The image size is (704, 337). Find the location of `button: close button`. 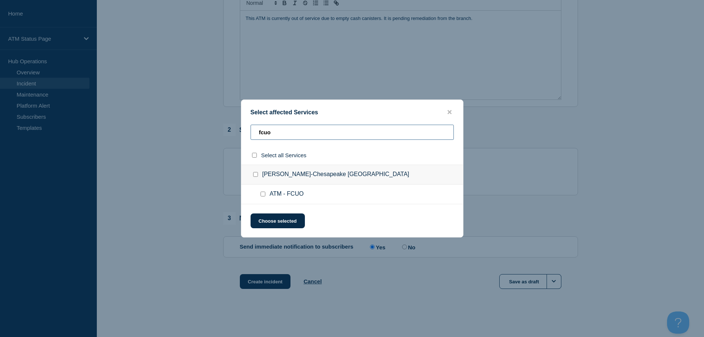

button: close button is located at coordinates (449, 112).